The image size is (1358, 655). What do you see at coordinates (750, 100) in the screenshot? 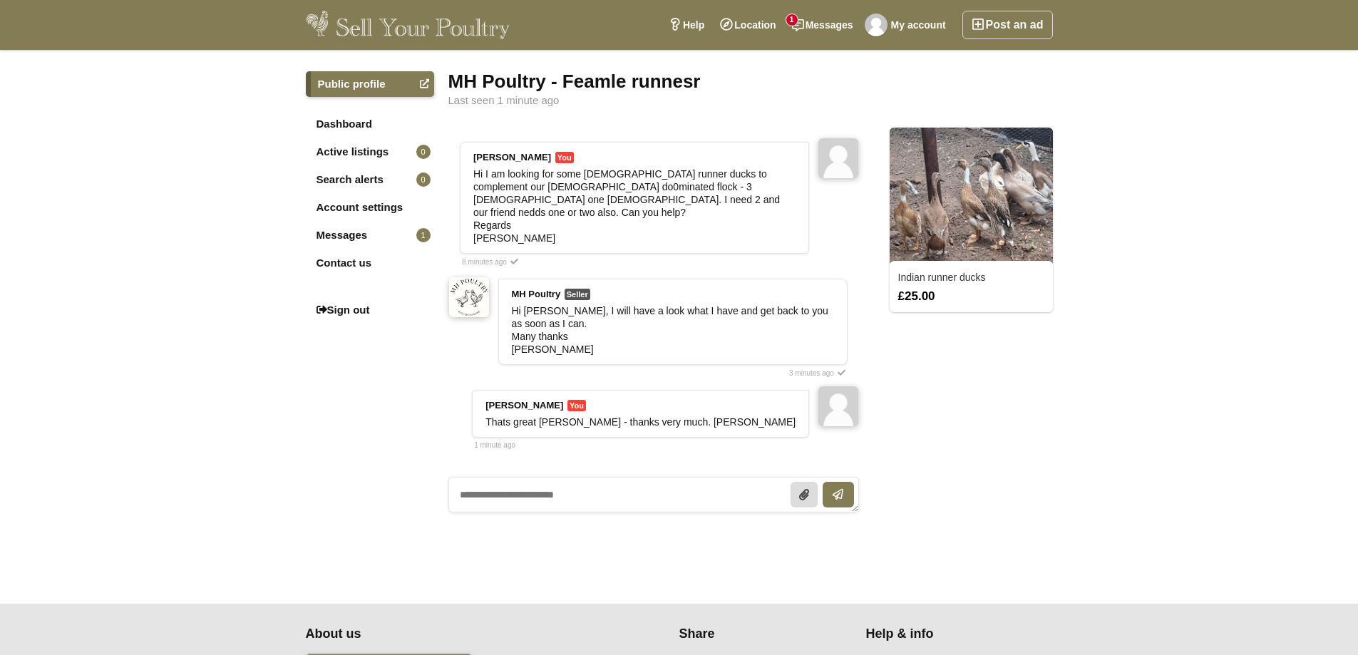
I see `div: Last seen 1 minute ago` at bounding box center [750, 100].